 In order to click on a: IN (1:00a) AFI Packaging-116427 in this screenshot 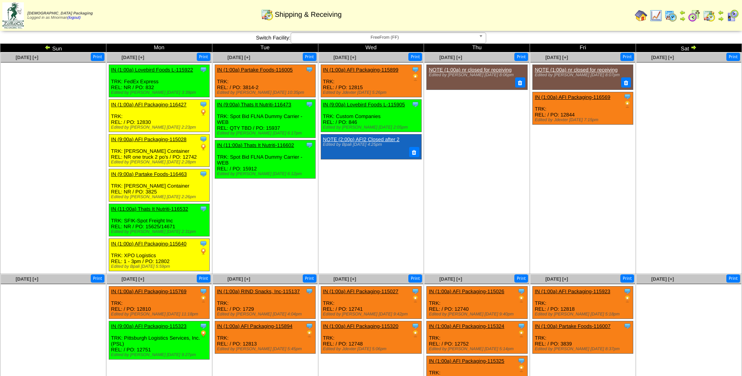, I will do `click(149, 104)`.